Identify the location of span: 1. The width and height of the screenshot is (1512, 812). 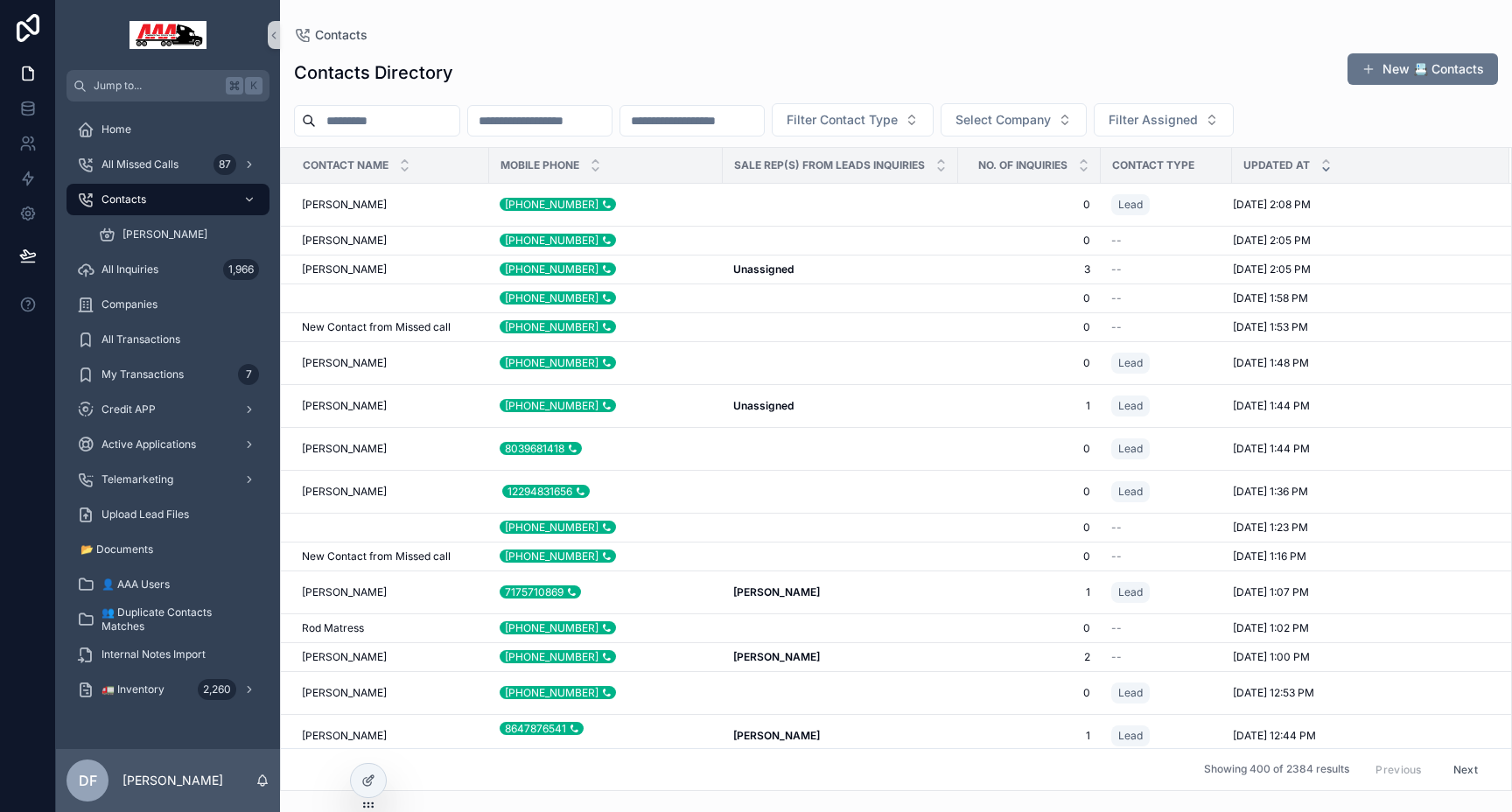
(1029, 406).